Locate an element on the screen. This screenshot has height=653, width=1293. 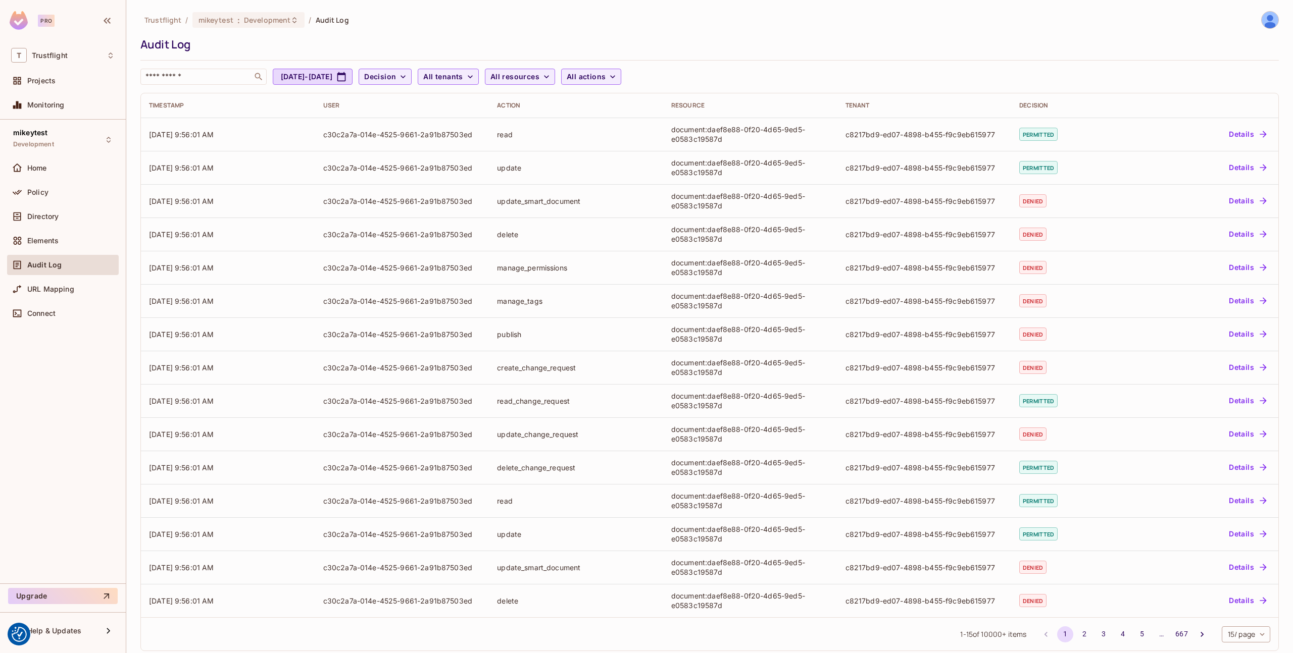
span: Directory is located at coordinates (43, 217).